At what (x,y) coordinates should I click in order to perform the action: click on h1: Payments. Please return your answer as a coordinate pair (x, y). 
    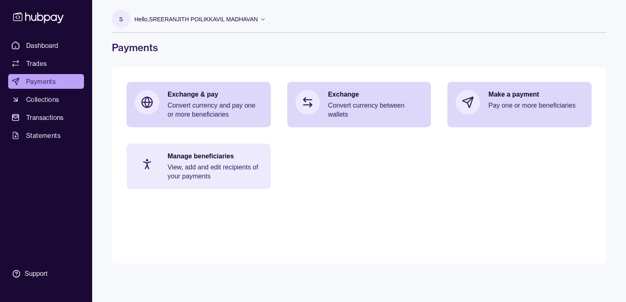
    Looking at the image, I should click on (359, 48).